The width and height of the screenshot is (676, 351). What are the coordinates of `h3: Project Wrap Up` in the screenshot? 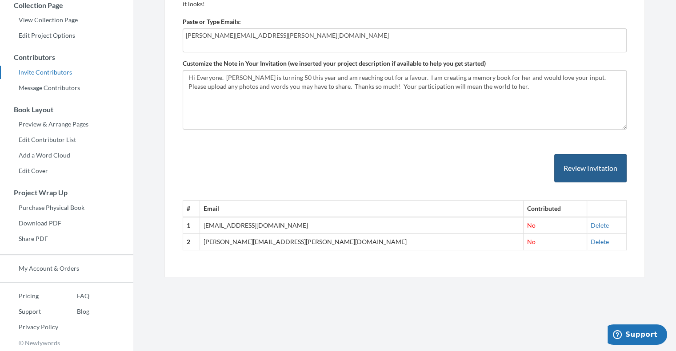 It's located at (67, 193).